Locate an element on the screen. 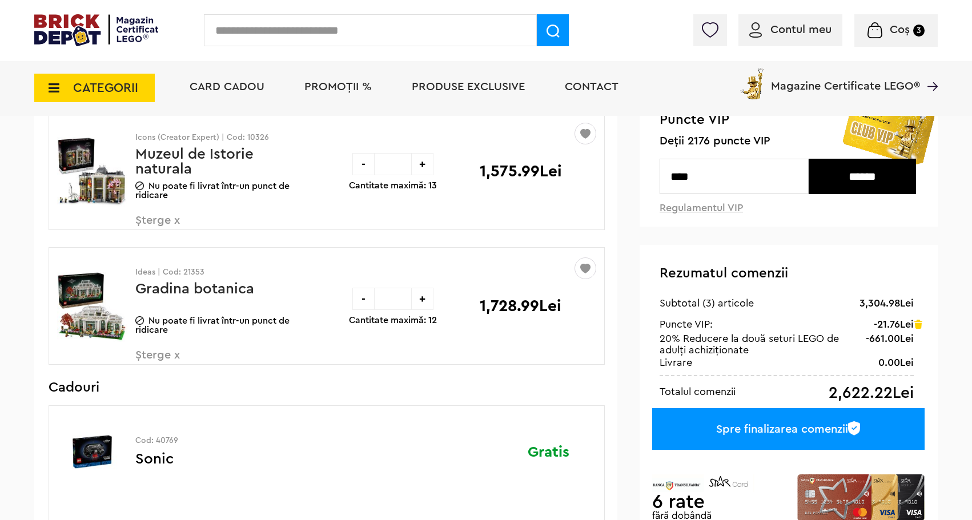 The image size is (972, 520). span: Coș is located at coordinates (900, 30).